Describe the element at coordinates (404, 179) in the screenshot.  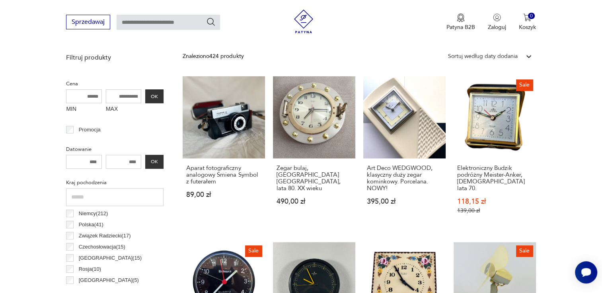
I see `h3: Art Deco WEDGWOOD, klasyczny duży zegar kominkowy. Porcelana. NOWY!` at that location.